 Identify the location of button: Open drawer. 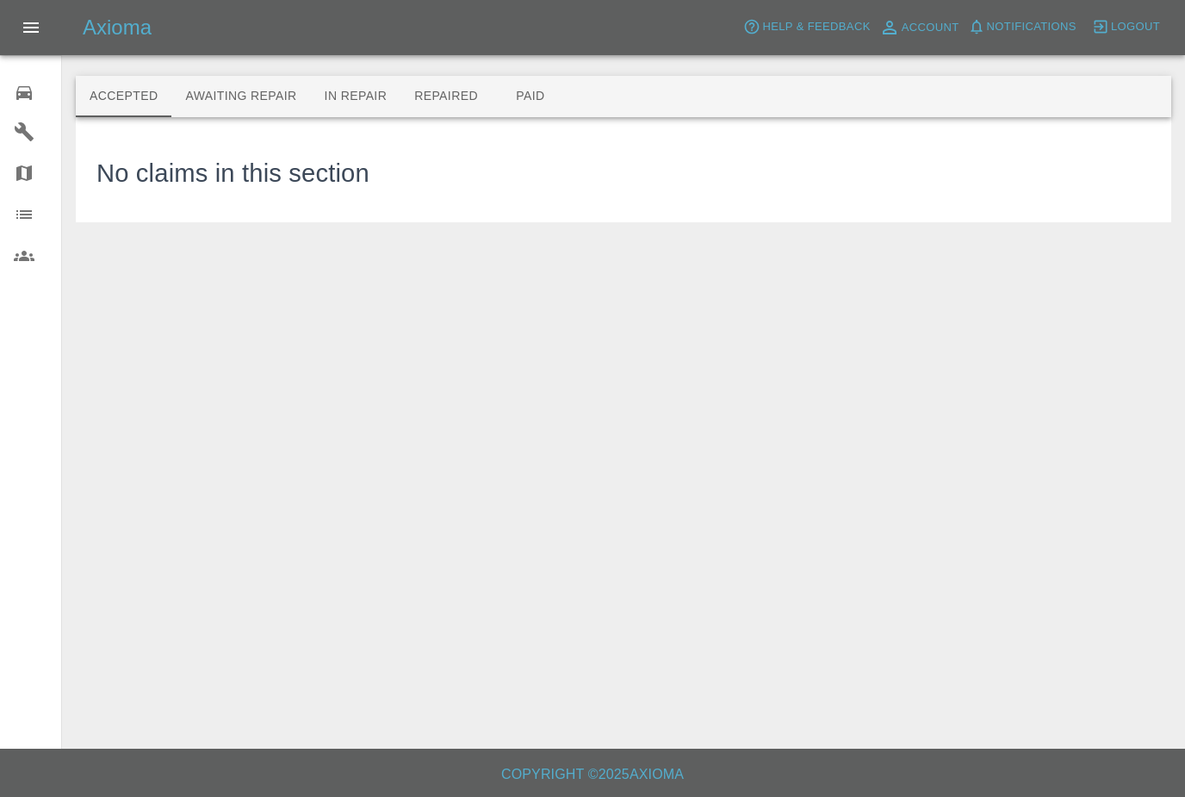
(31, 28).